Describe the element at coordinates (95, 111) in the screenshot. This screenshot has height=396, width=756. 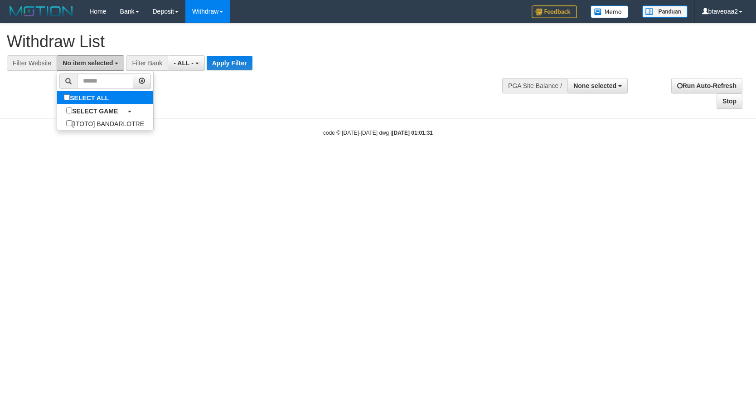
I see `b: SELECT GAME` at that location.